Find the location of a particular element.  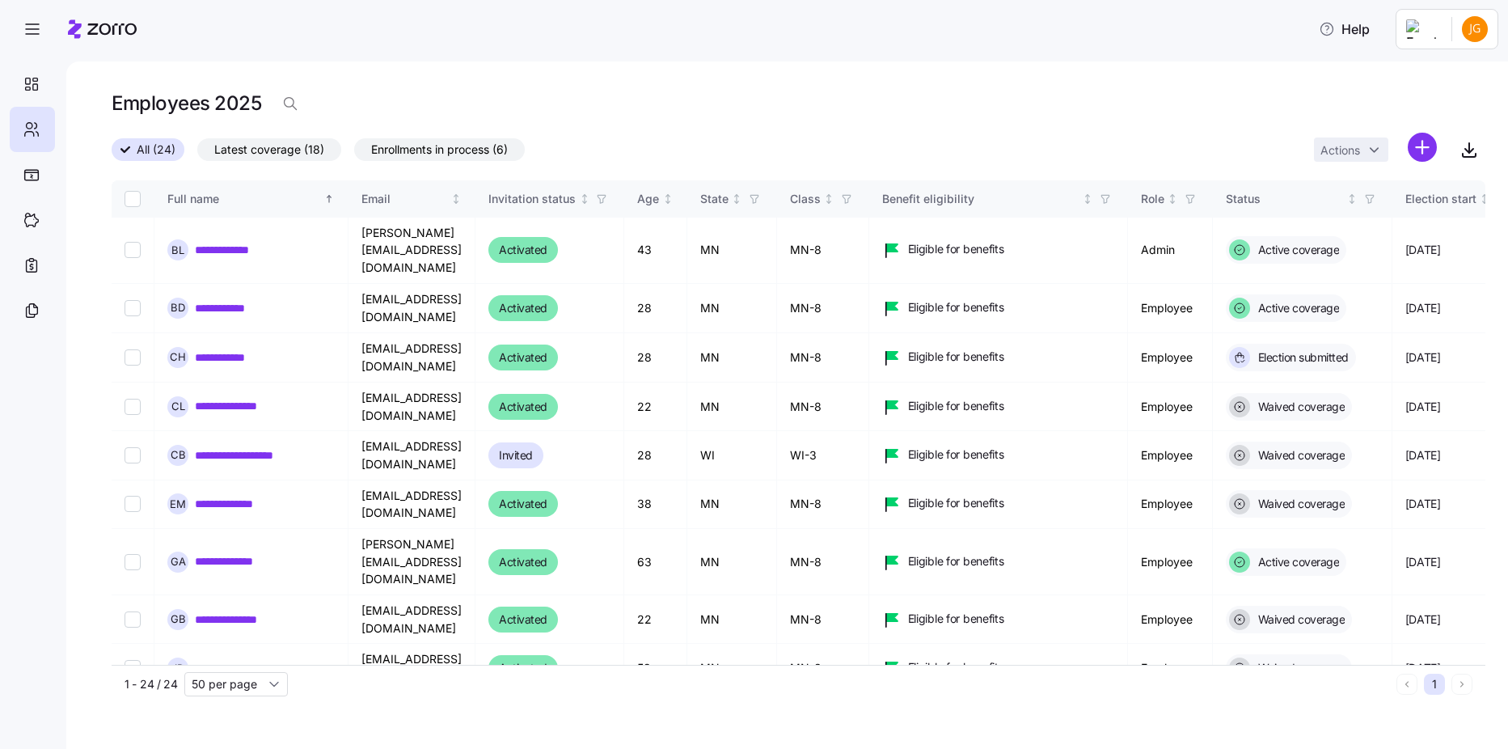

div: Full name is located at coordinates (244, 199).